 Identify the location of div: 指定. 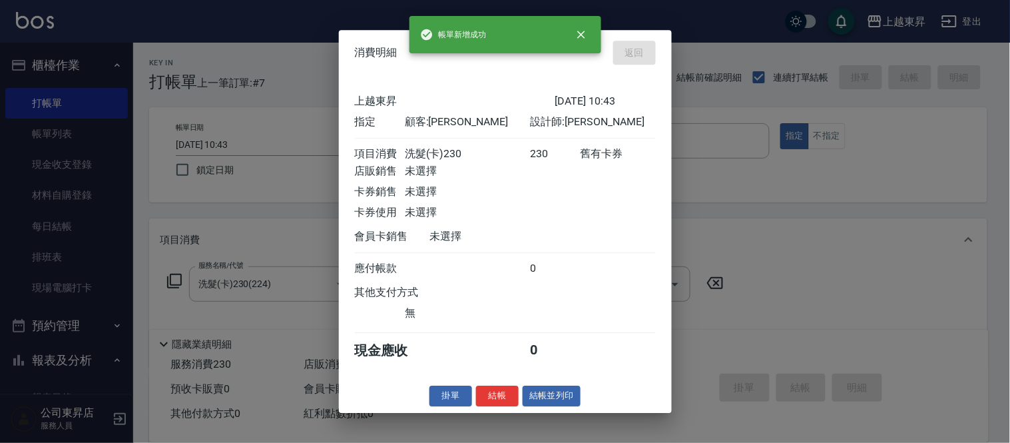
(380, 122).